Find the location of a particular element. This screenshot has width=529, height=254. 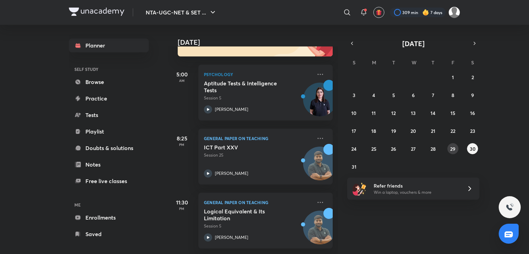

a: Notes is located at coordinates (109, 164).